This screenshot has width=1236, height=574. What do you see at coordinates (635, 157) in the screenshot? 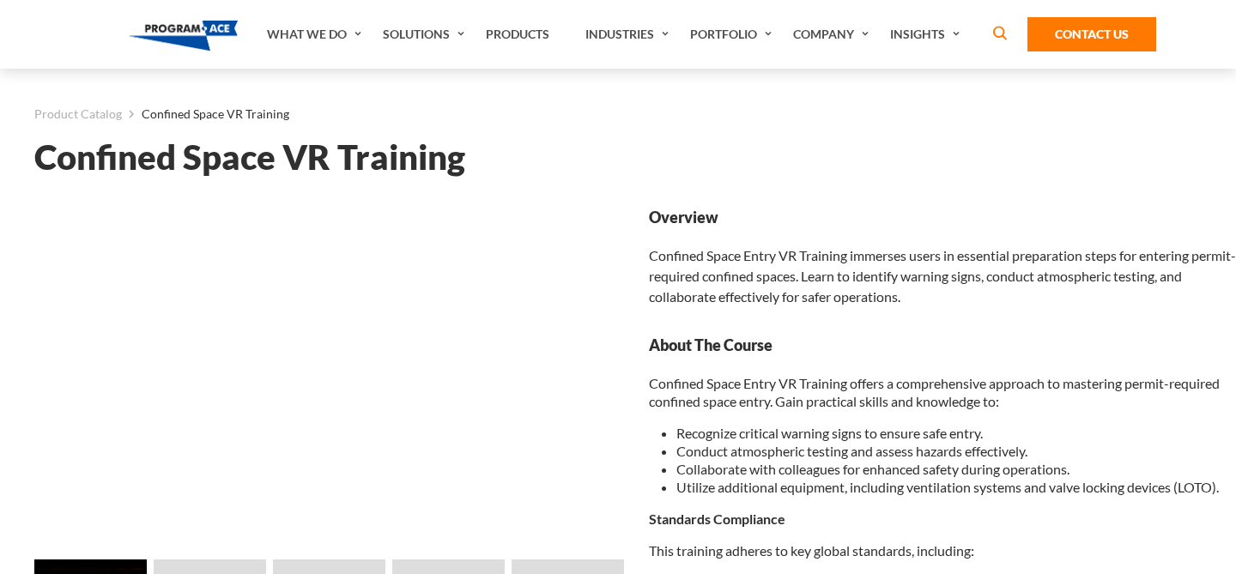
I see `h1: Confined Space VR Training` at bounding box center [635, 157].